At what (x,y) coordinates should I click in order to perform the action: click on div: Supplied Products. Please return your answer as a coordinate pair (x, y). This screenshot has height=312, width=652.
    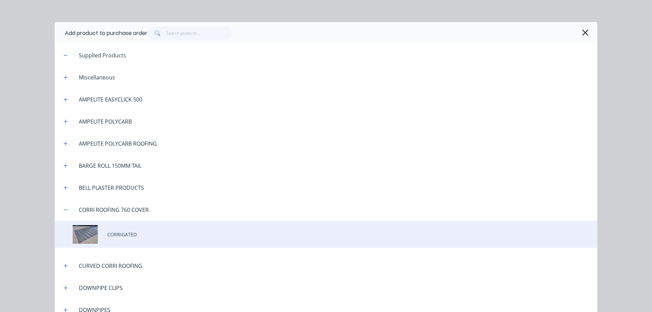
    Looking at the image, I should click on (102, 55).